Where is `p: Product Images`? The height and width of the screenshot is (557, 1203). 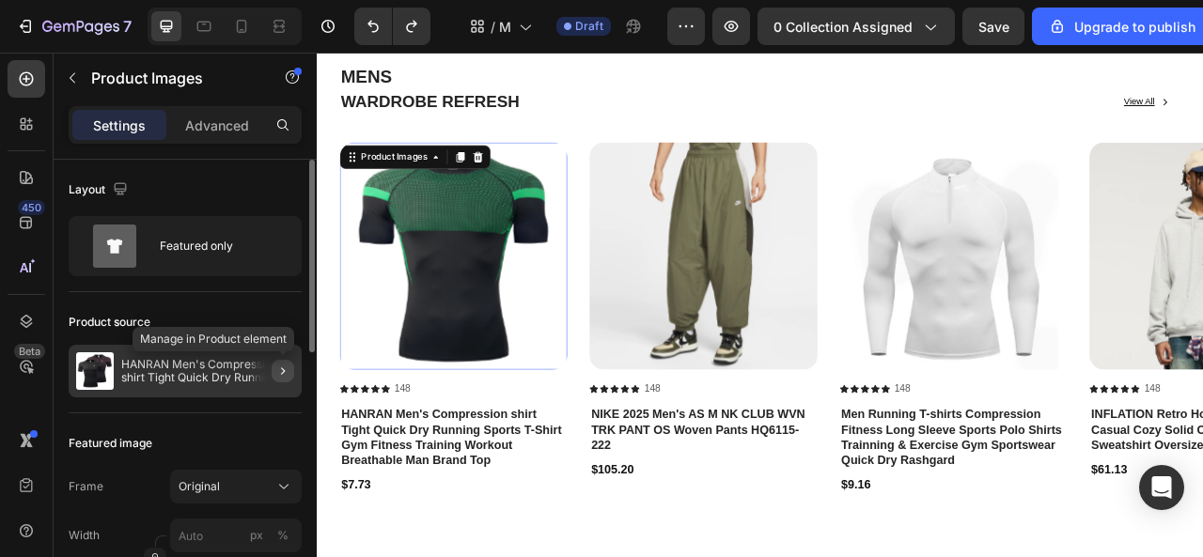 p: Product Images is located at coordinates (171, 78).